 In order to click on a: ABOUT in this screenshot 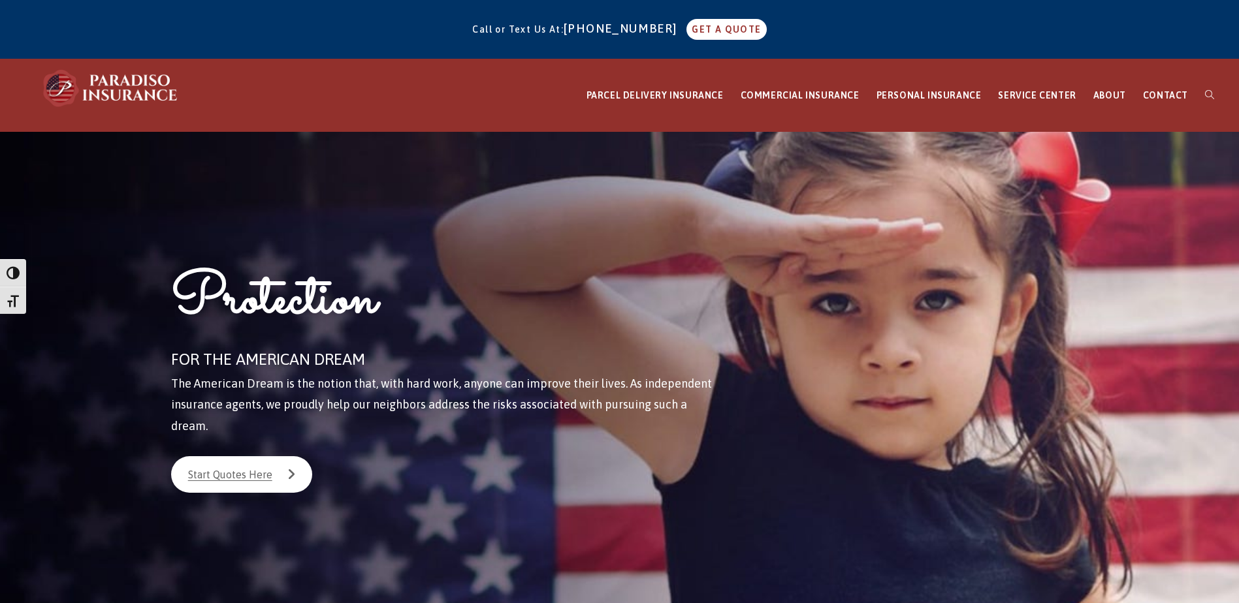, I will do `click(1109, 95)`.